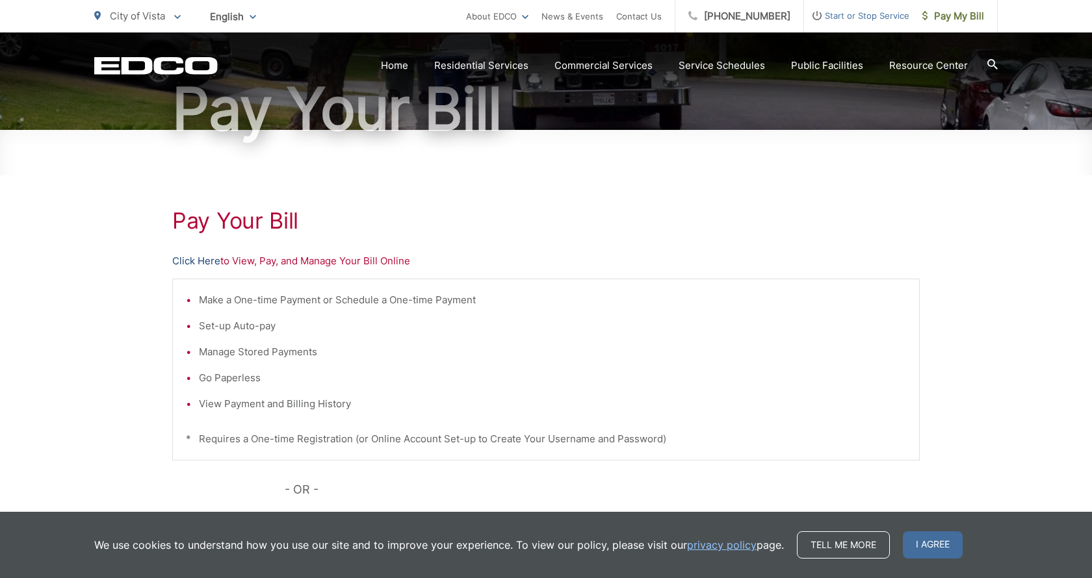  Describe the element at coordinates (721, 545) in the screenshot. I see `a: privacy policy` at that location.